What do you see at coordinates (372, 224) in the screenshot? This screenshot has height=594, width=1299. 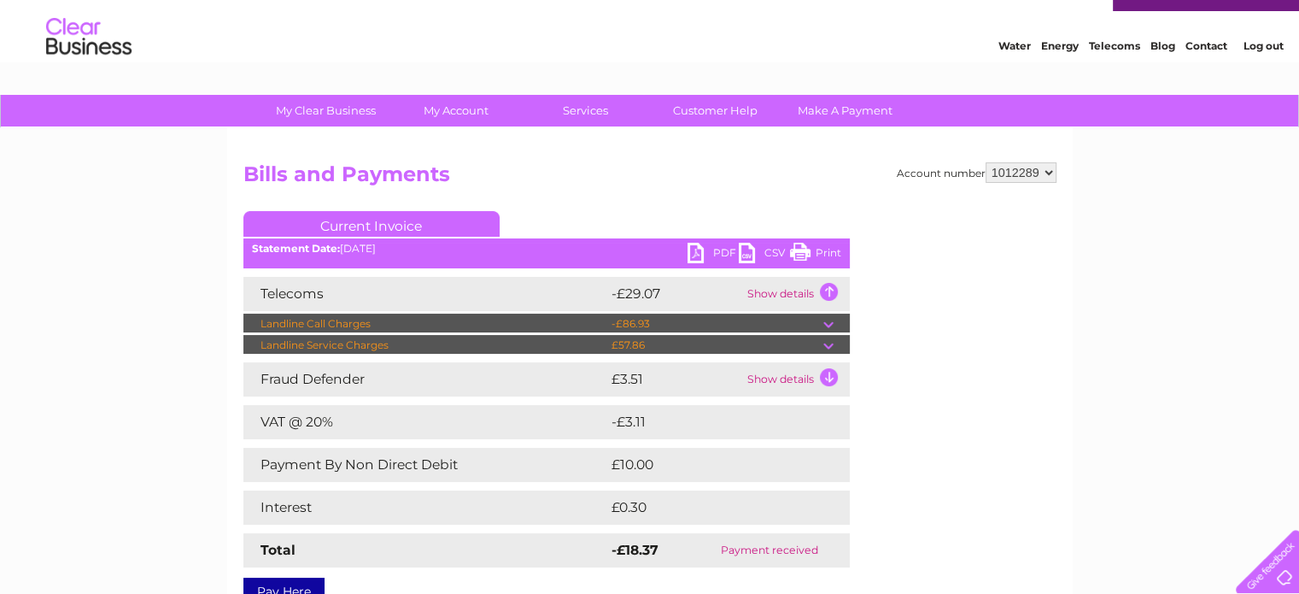 I see `a: Current Invoice` at bounding box center [372, 224].